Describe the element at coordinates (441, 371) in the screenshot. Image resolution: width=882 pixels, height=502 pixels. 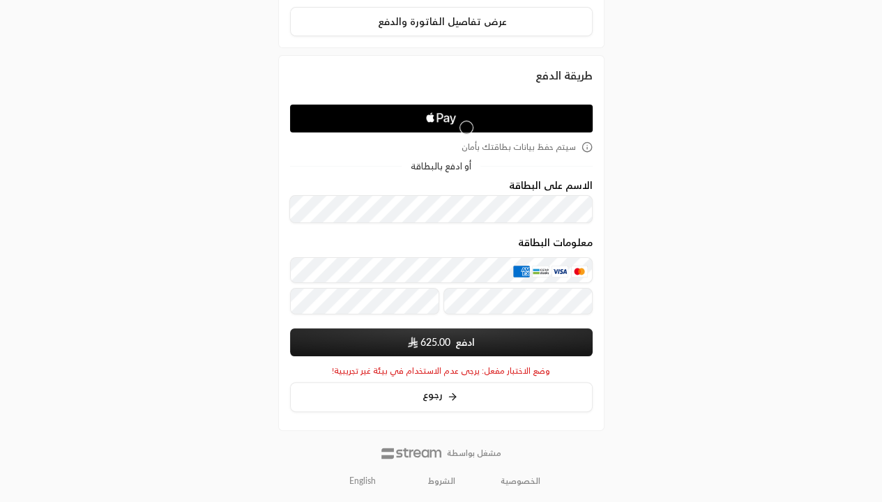
I see `span: وضع الاختبار مفعل: يرجى عدم الاستخدام في بيئة غير تجريبية!` at that location.